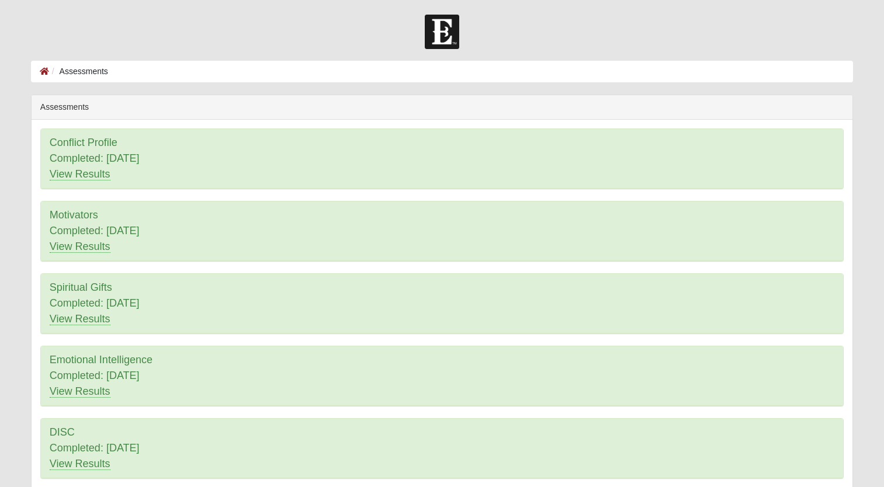 This screenshot has width=884, height=487. Describe the element at coordinates (441, 107) in the screenshot. I see `div: Assessments` at that location.